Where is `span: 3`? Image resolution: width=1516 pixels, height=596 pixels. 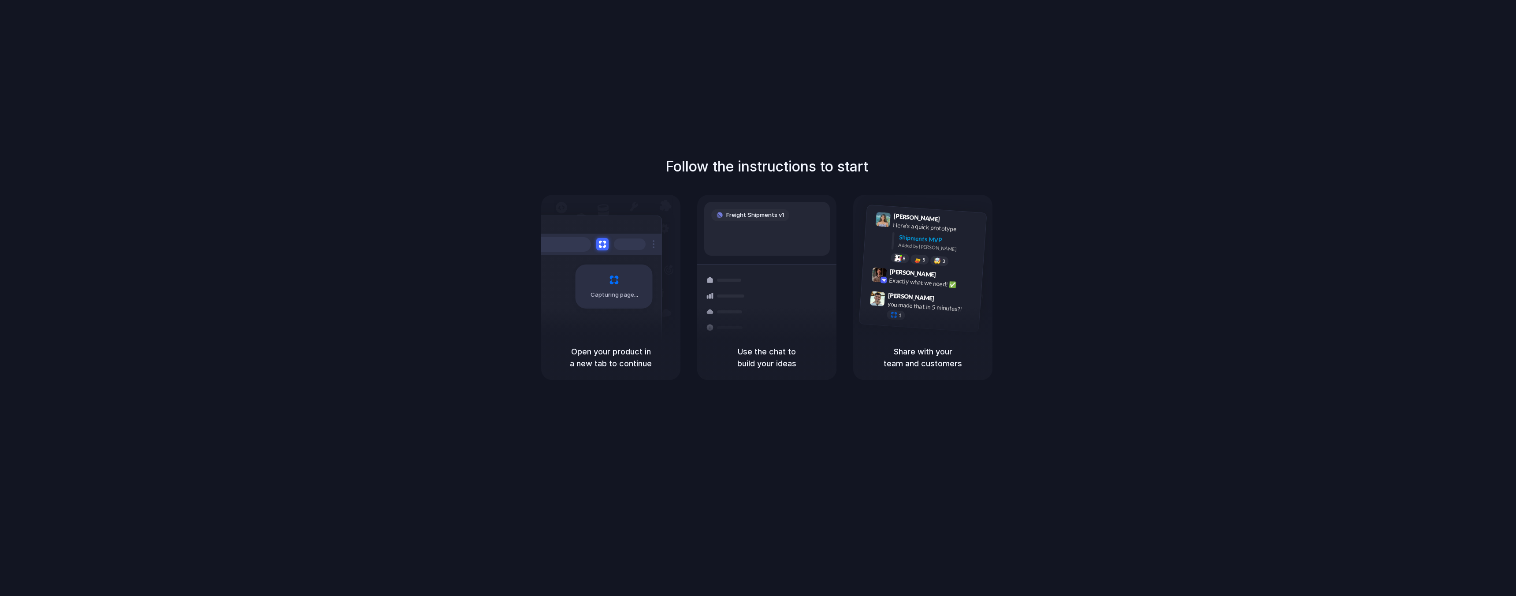
span: 3 is located at coordinates (944, 261).